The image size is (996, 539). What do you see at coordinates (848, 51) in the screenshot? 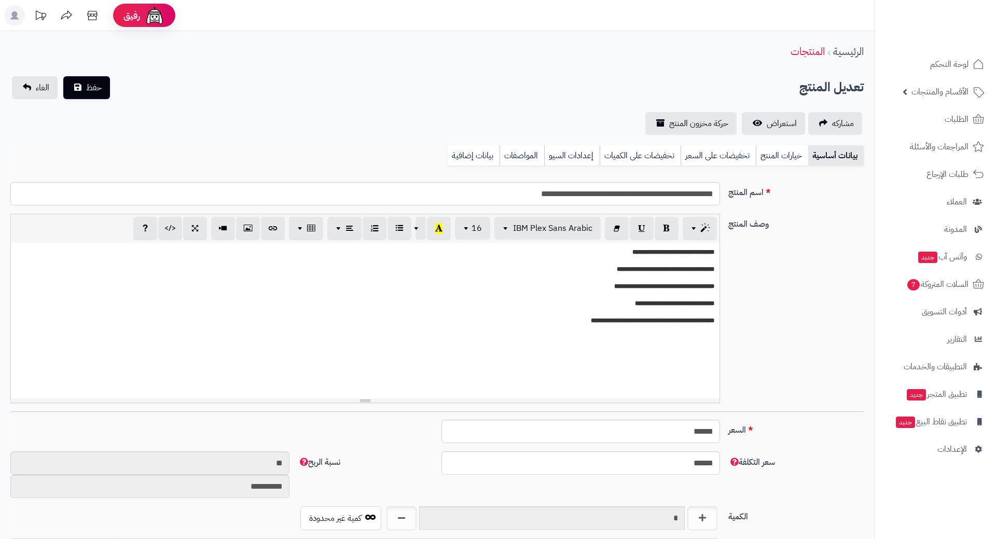
I see `a: الرئيسية` at bounding box center [848, 51].